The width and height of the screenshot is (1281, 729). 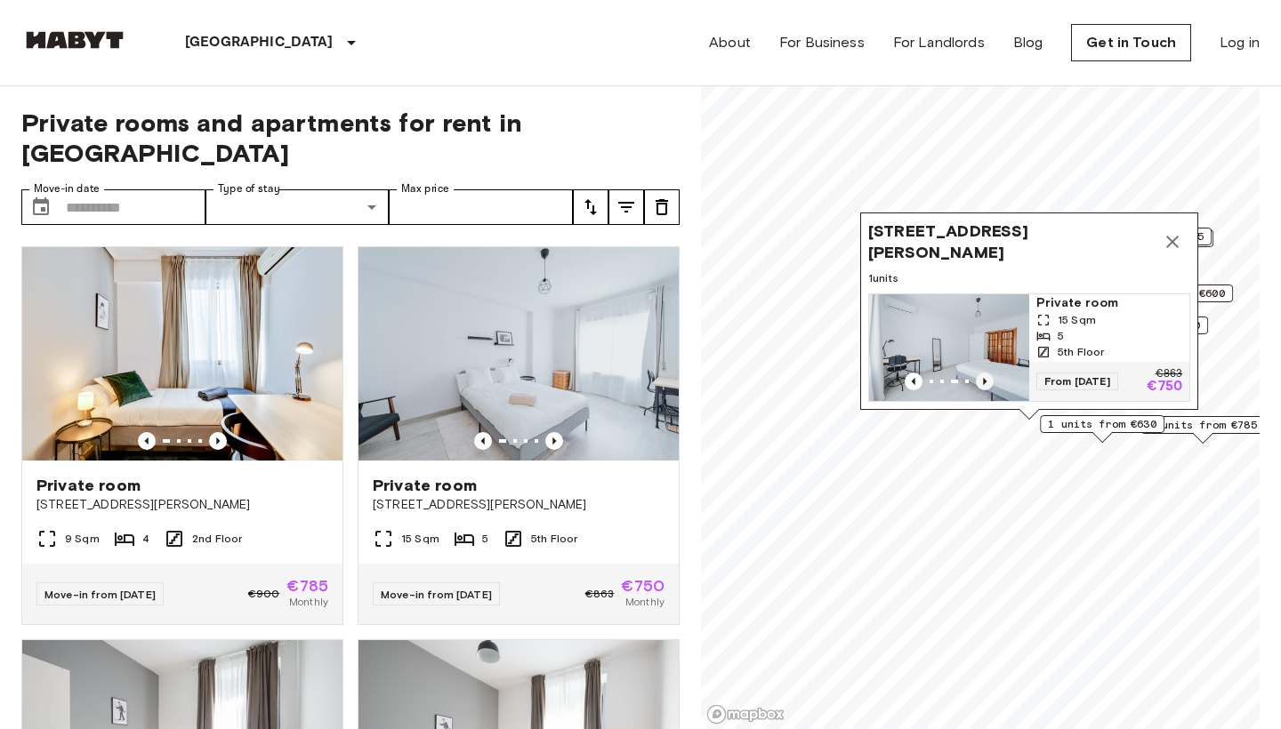 What do you see at coordinates (182, 354) in the screenshot?
I see `img: Marketing picture of unit ES-15-018-001-03H` at bounding box center [182, 354].